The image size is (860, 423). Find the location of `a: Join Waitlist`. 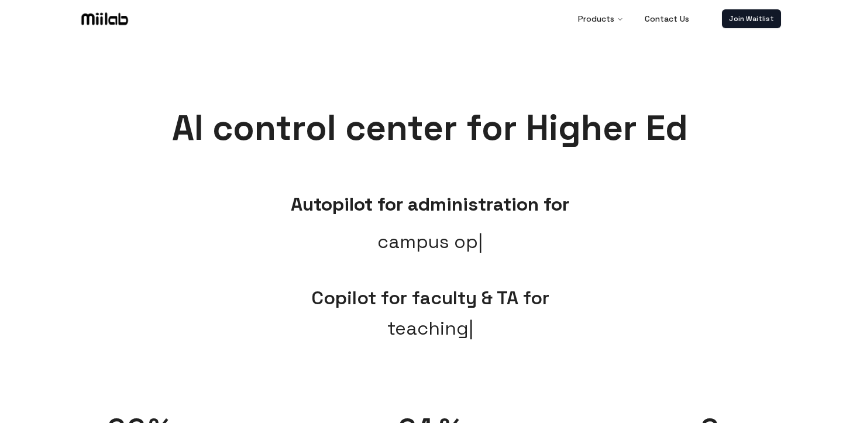

a: Join Waitlist is located at coordinates (752, 19).